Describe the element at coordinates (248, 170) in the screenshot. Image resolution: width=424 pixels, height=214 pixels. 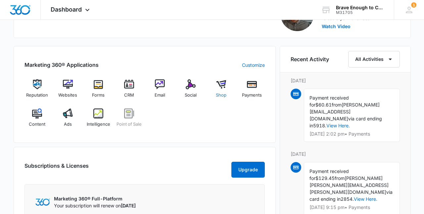
I see `button: Upgrade` at that location.